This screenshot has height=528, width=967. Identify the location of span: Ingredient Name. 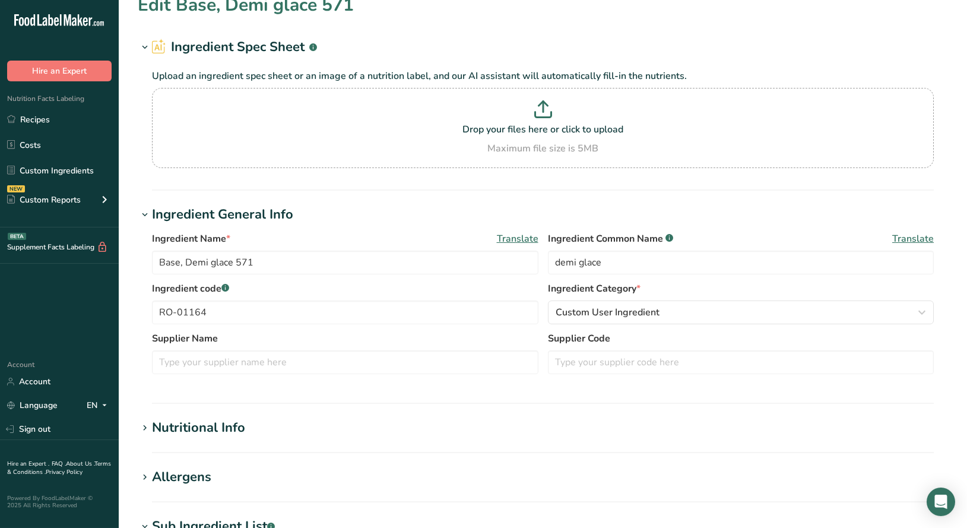
(191, 239).